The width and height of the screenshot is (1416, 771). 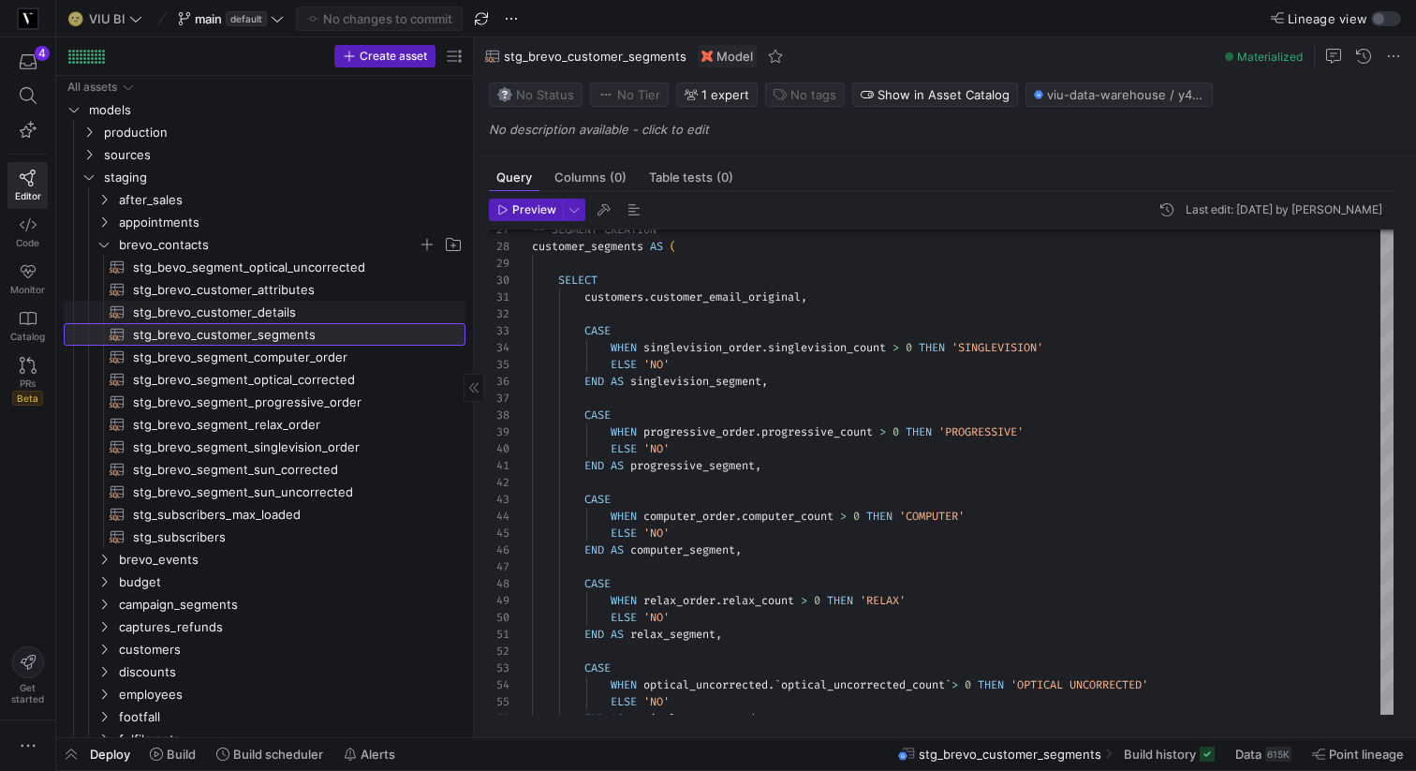 I want to click on img: undefined, so click(x=707, y=56).